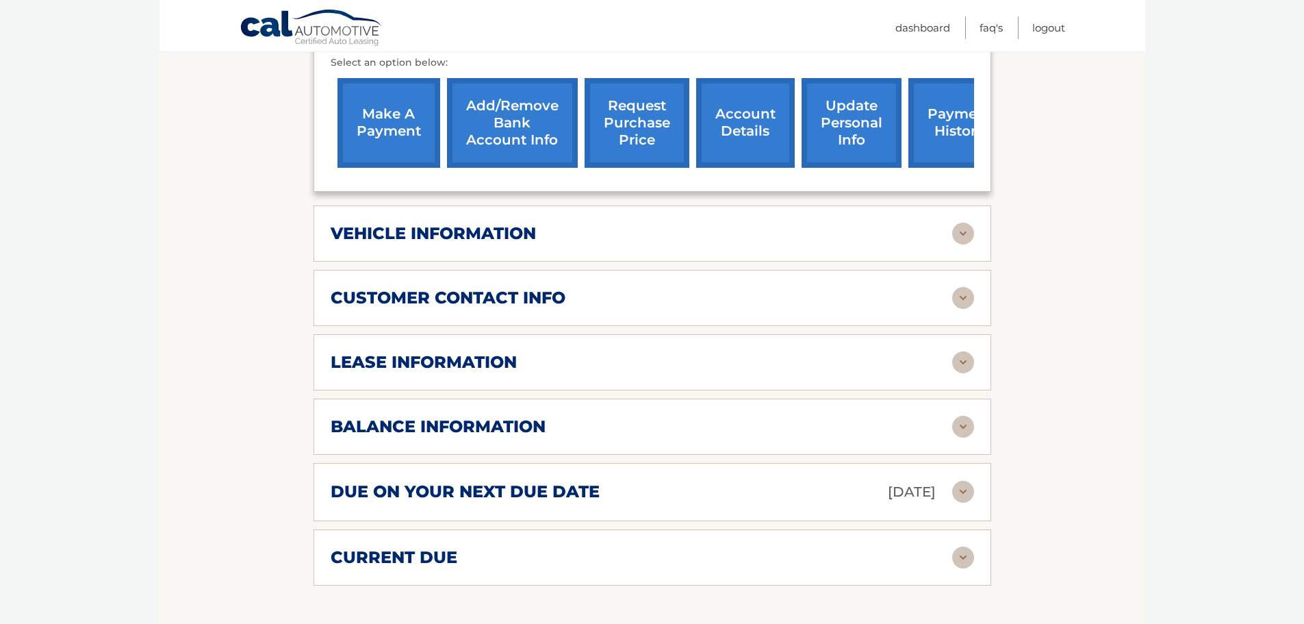  What do you see at coordinates (465, 491) in the screenshot?
I see `h2: due on your next due date` at bounding box center [465, 491].